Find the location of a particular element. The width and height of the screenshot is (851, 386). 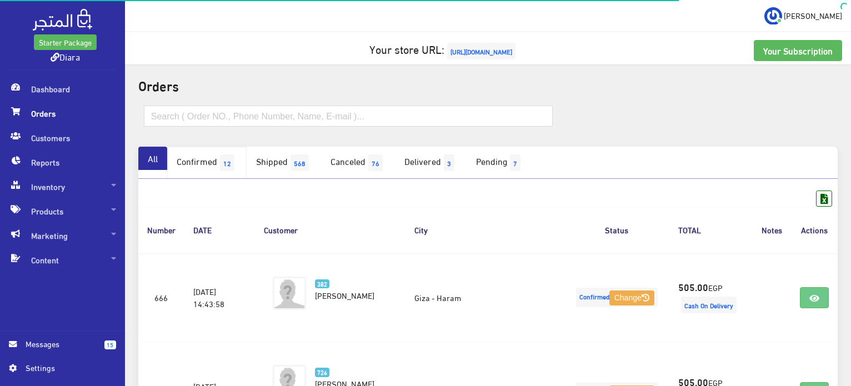

a: Delivered3 is located at coordinates (431, 163).